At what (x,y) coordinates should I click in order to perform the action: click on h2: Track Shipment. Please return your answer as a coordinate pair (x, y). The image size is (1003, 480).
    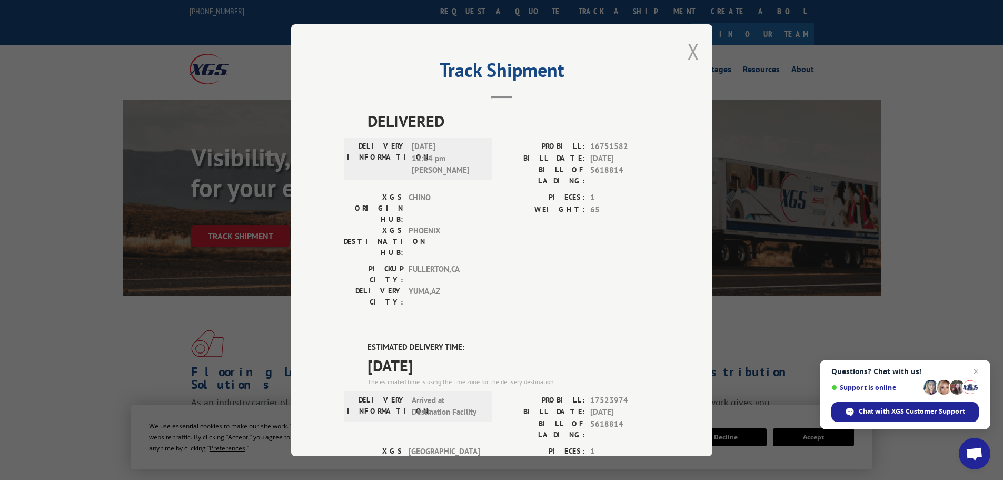
    Looking at the image, I should click on (502, 73).